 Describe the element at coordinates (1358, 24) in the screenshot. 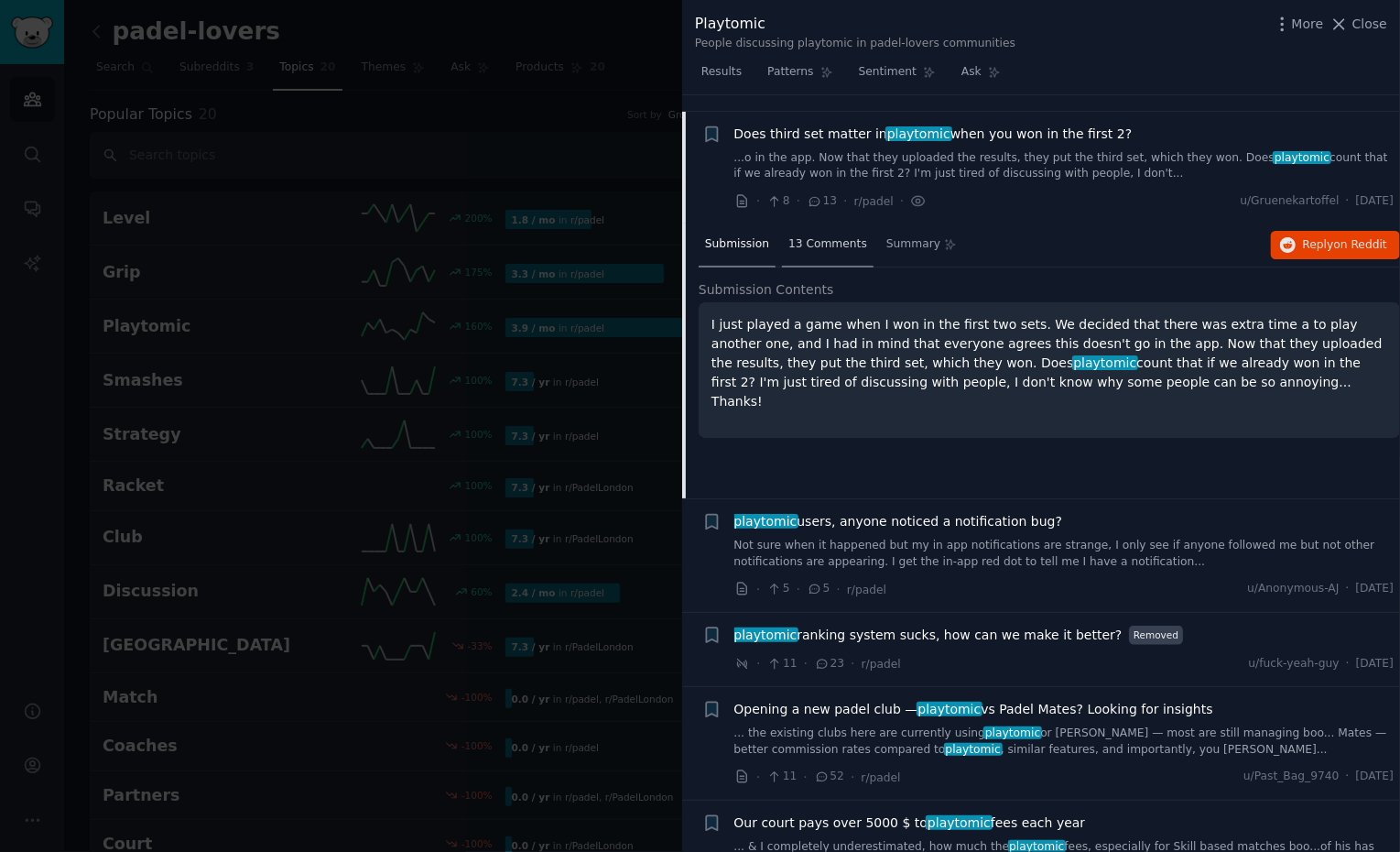

I see `button: Close` at that location.